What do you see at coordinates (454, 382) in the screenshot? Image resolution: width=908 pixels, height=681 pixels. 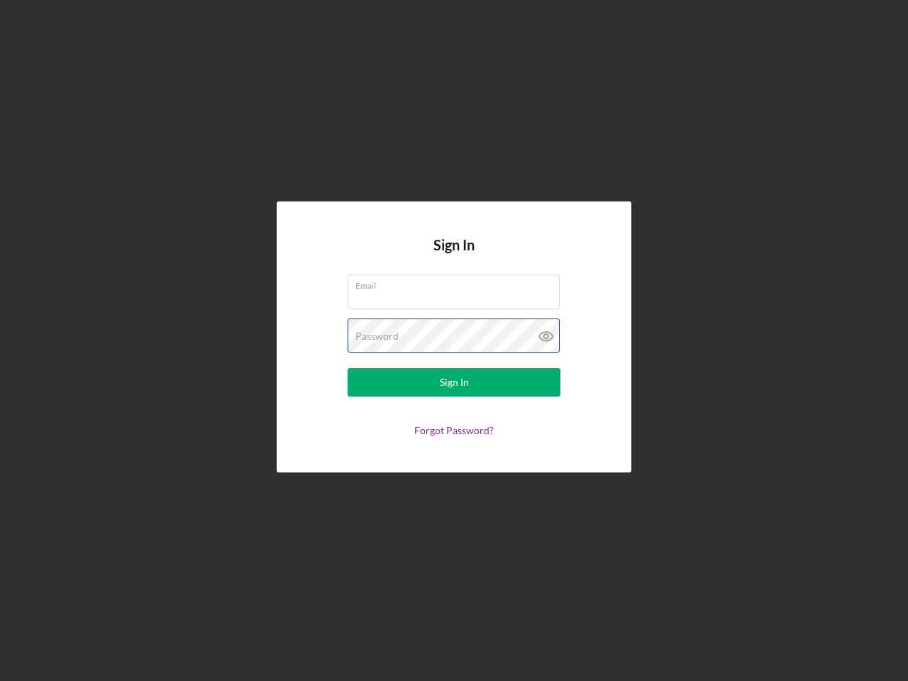 I see `button: Sign In` at bounding box center [454, 382].